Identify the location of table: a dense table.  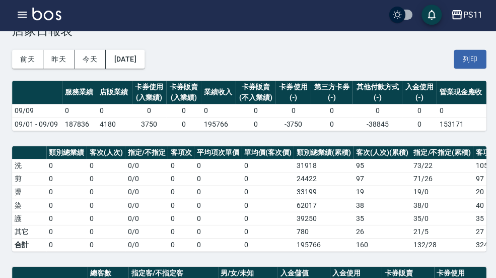
(248, 106).